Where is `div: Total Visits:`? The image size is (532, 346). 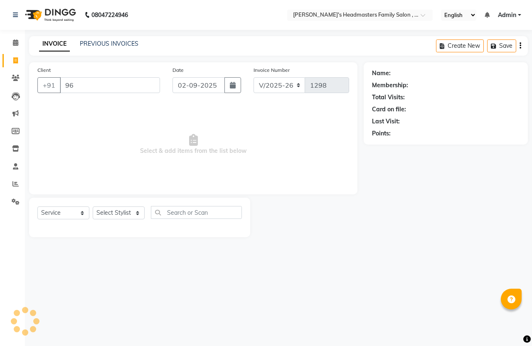 div: Total Visits: is located at coordinates (388, 97).